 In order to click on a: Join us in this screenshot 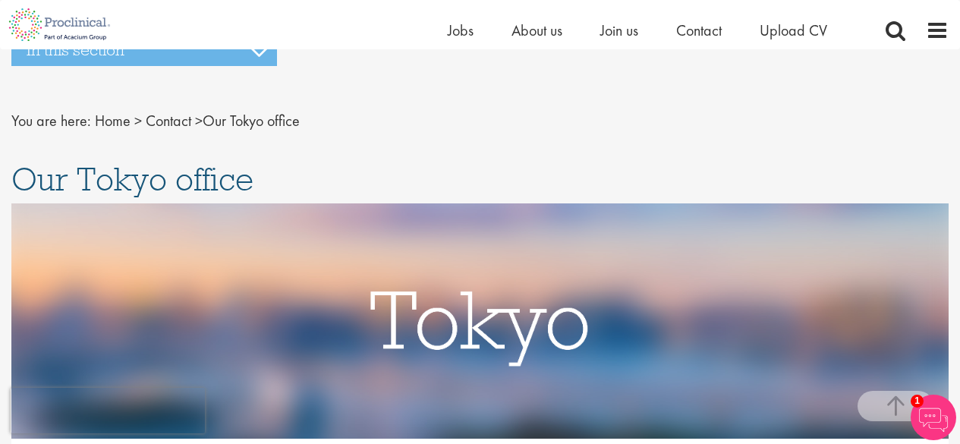, I will do `click(619, 30)`.